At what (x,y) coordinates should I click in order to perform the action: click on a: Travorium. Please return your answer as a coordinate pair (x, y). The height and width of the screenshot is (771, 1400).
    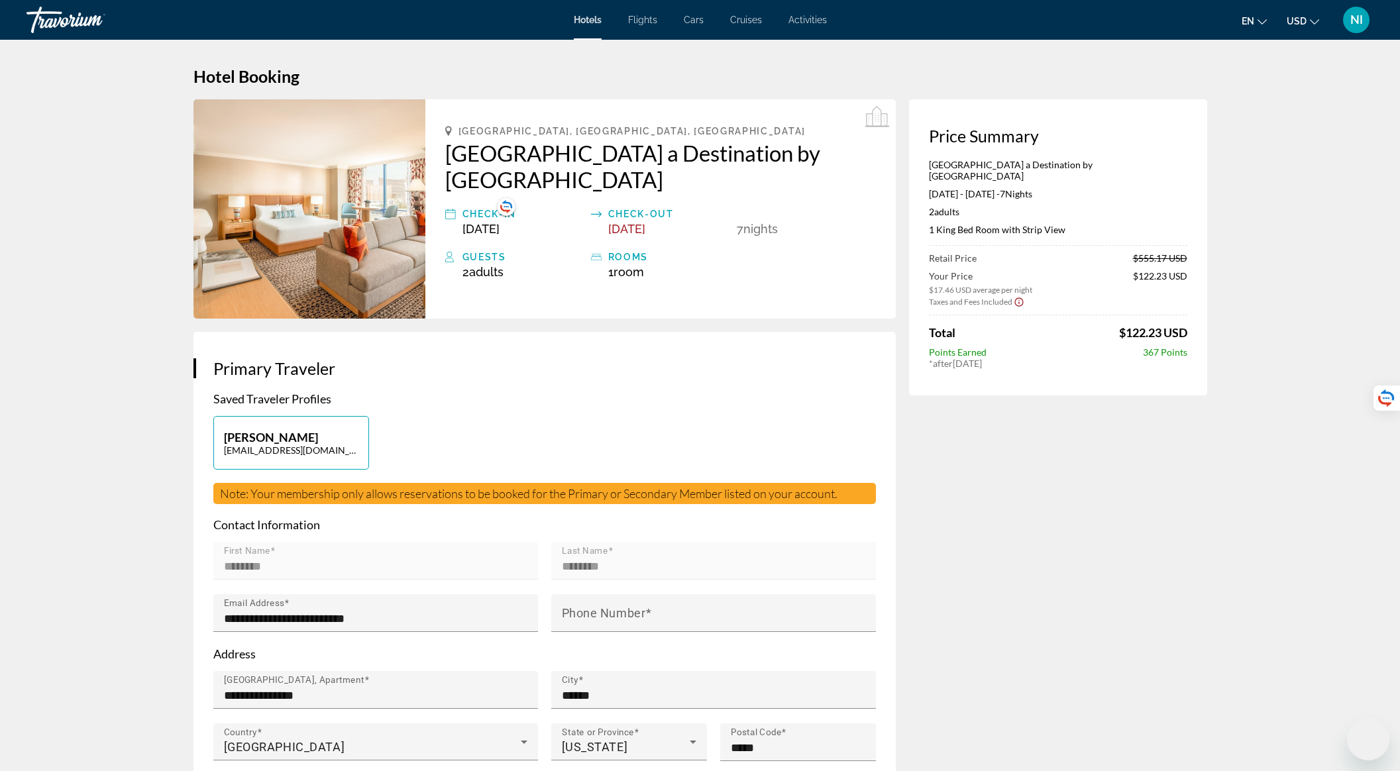
    Looking at the image, I should click on (93, 20).